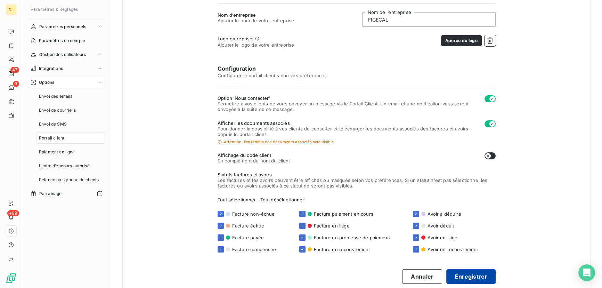 This screenshot has width=602, height=288. What do you see at coordinates (429, 19) in the screenshot?
I see `input: placeholder` at bounding box center [429, 19].